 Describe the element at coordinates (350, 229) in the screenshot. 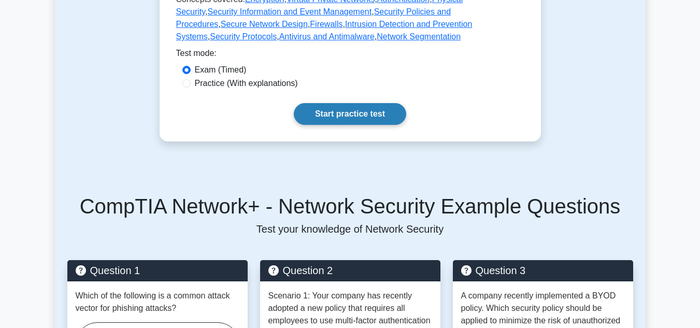

I see `p: Test your knowledge of Network Security` at that location.